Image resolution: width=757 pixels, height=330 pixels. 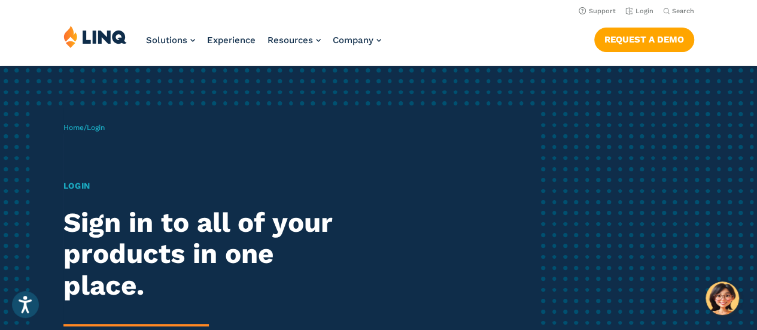 I want to click on span: Company, so click(x=353, y=40).